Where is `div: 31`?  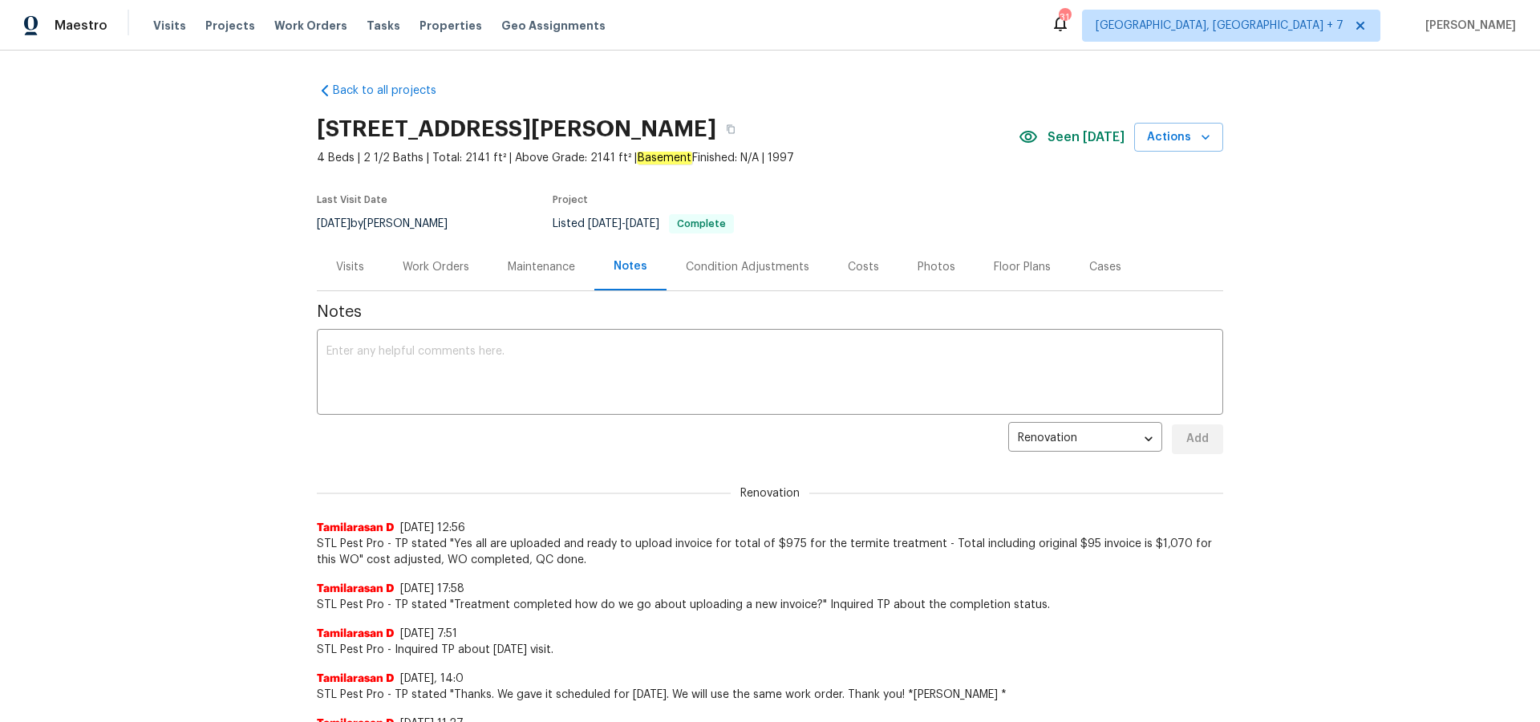 div: 31 is located at coordinates (1064, 18).